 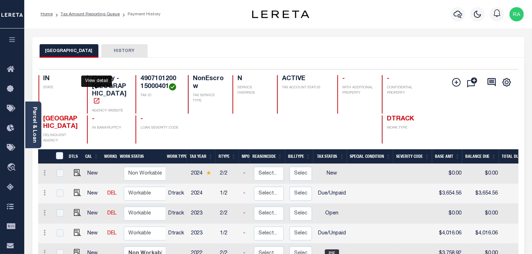 I want to click on th: Tax Status: activate to sort column ascending, so click(x=330, y=157).